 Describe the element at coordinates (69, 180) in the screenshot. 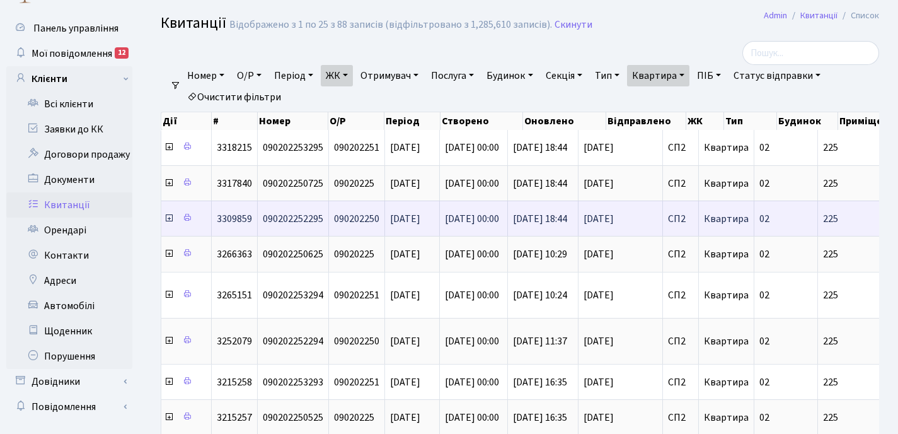

I see `a: Документи` at that location.